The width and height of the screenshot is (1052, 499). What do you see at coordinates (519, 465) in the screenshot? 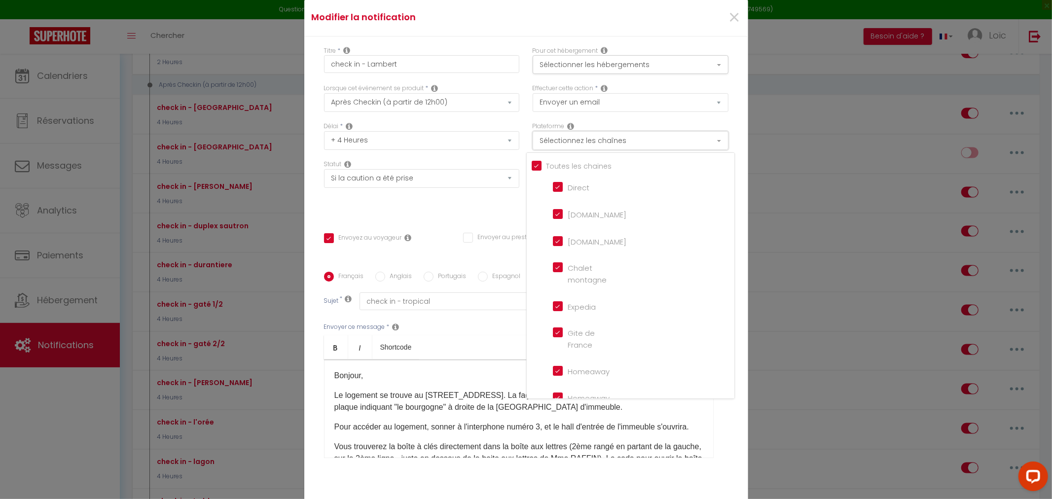
I see `p: Vous trouverez la boîte à clés directement dans la boîte aux lettres (2ème rangé en partant de la...` at bounding box center [519, 465].